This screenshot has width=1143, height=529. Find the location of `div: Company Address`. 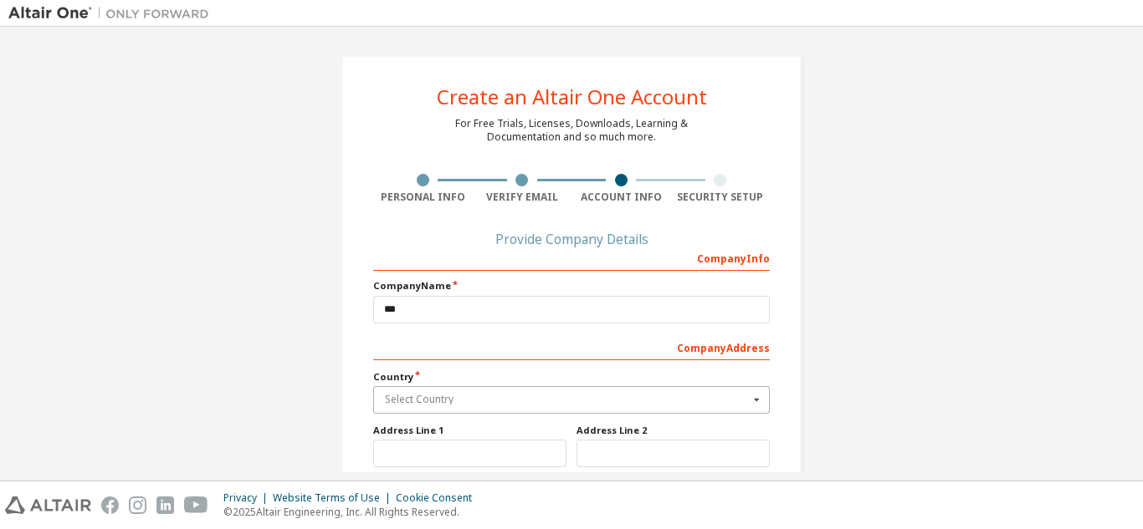

div: Company Address is located at coordinates (571, 347).